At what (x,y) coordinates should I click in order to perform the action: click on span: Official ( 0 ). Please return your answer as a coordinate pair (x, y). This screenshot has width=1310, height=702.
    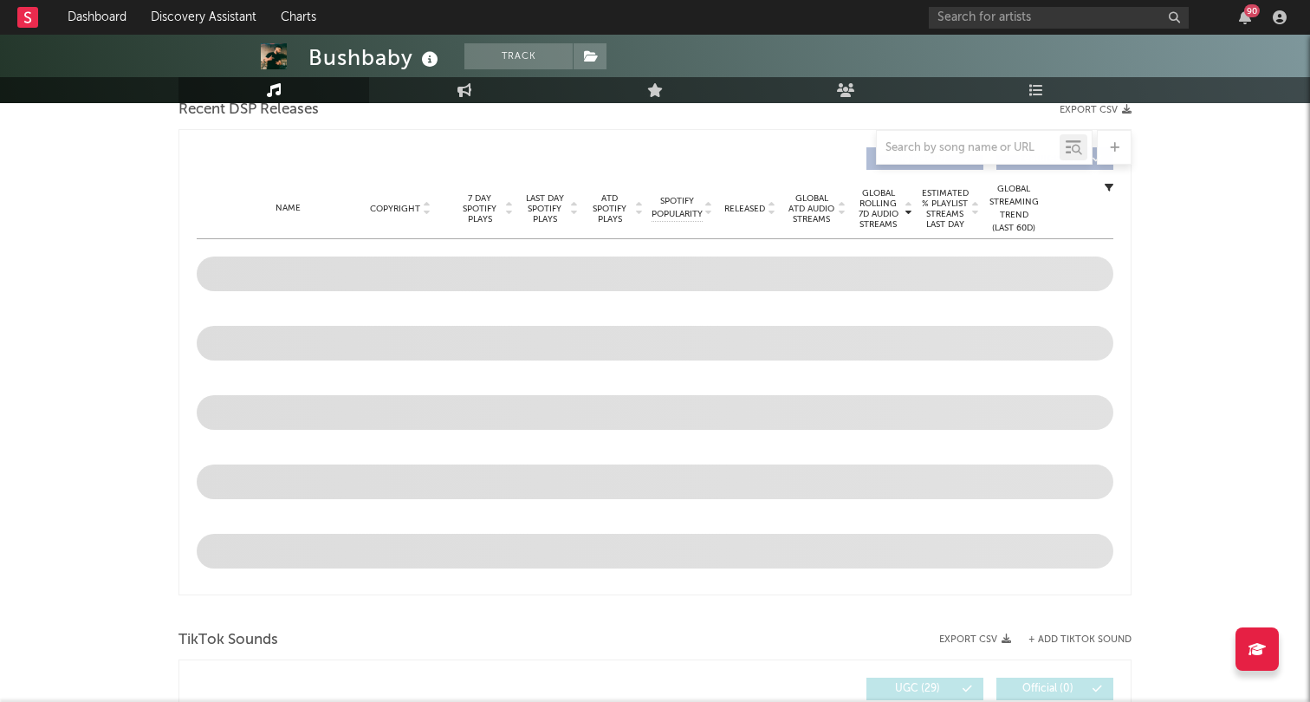
    Looking at the image, I should click on (1048, 689).